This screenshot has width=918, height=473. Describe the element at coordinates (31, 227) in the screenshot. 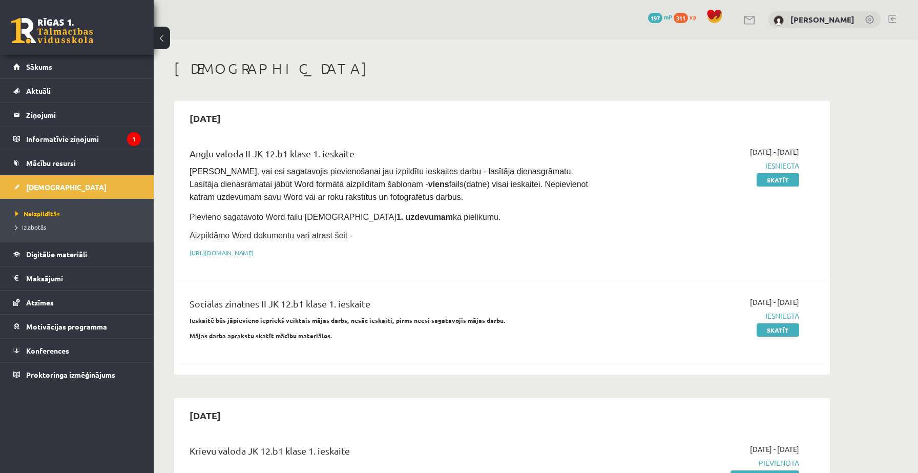

I see `span: Izlabotās` at that location.